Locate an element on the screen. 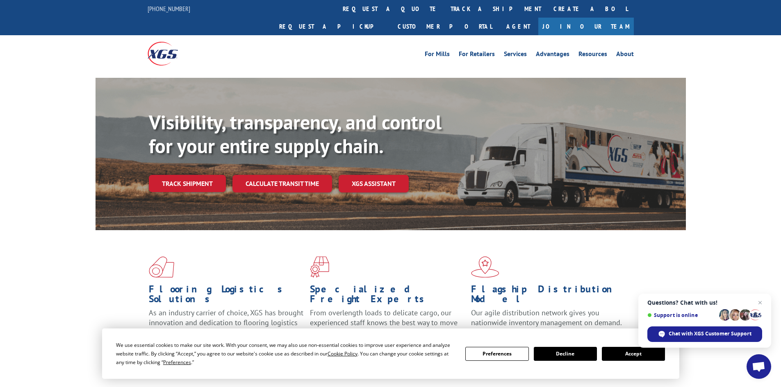 Image resolution: width=781 pixels, height=387 pixels. img: xgs-icon-focused-on-flooring-red is located at coordinates (319, 267).